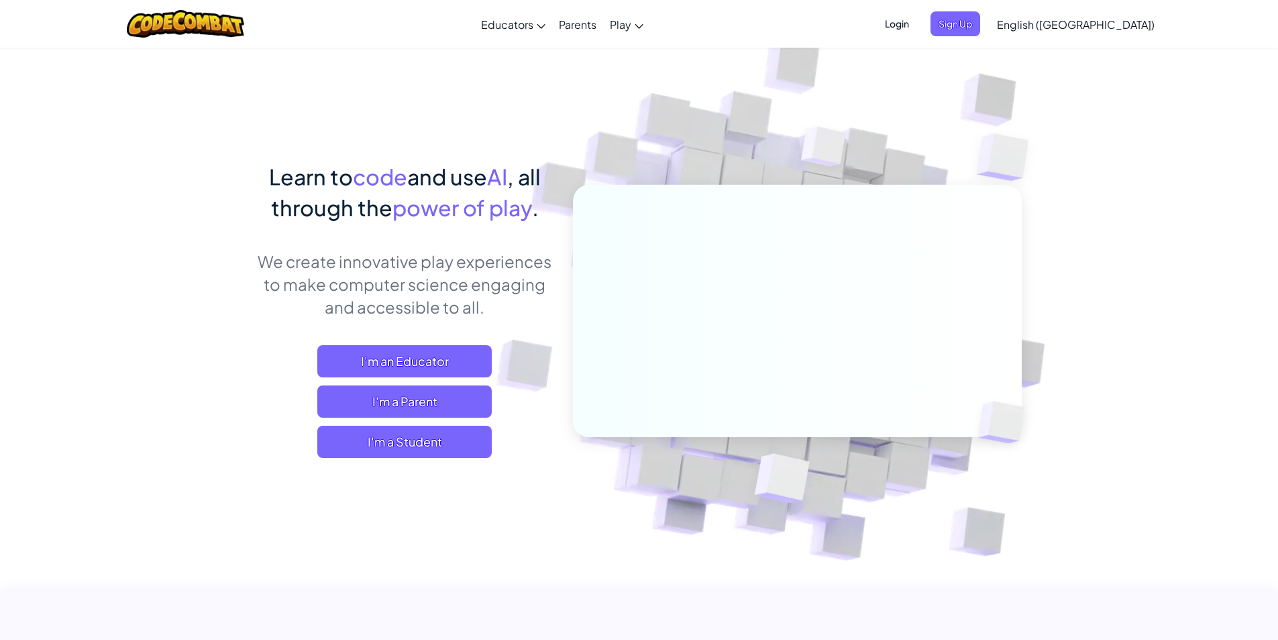 The height and width of the screenshot is (640, 1278). Describe the element at coordinates (185, 23) in the screenshot. I see `img: CodeCombat logo` at that location.